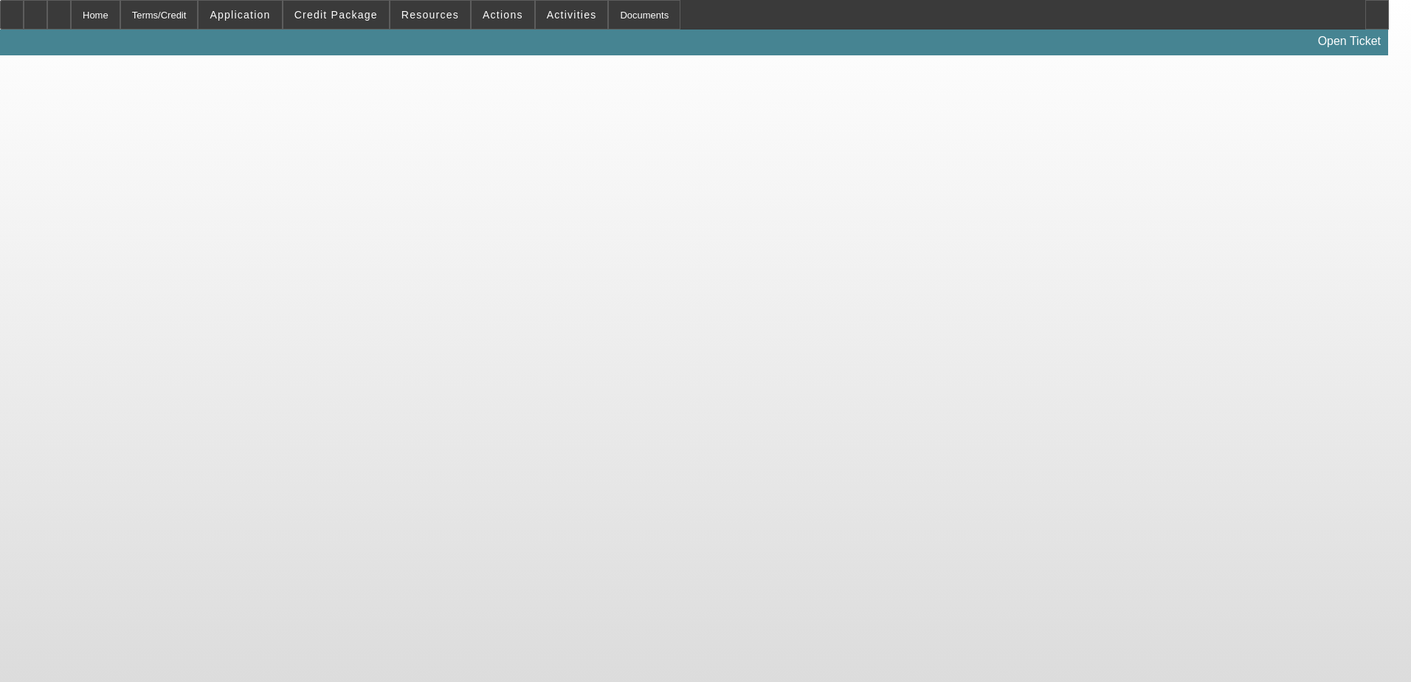 The width and height of the screenshot is (1411, 682). I want to click on button: Application, so click(240, 15).